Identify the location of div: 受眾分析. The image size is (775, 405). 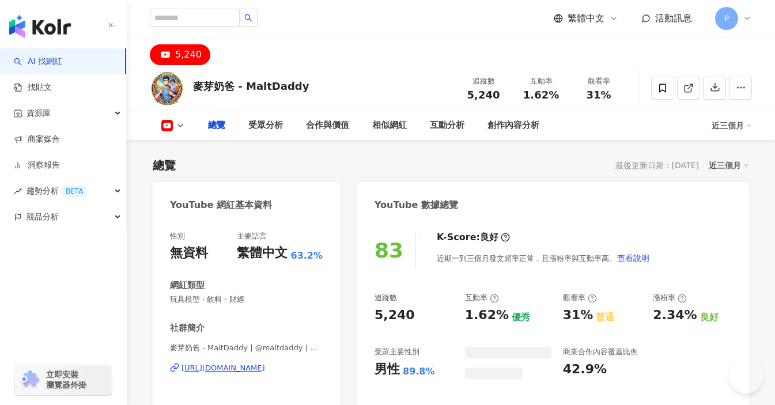
(266, 126).